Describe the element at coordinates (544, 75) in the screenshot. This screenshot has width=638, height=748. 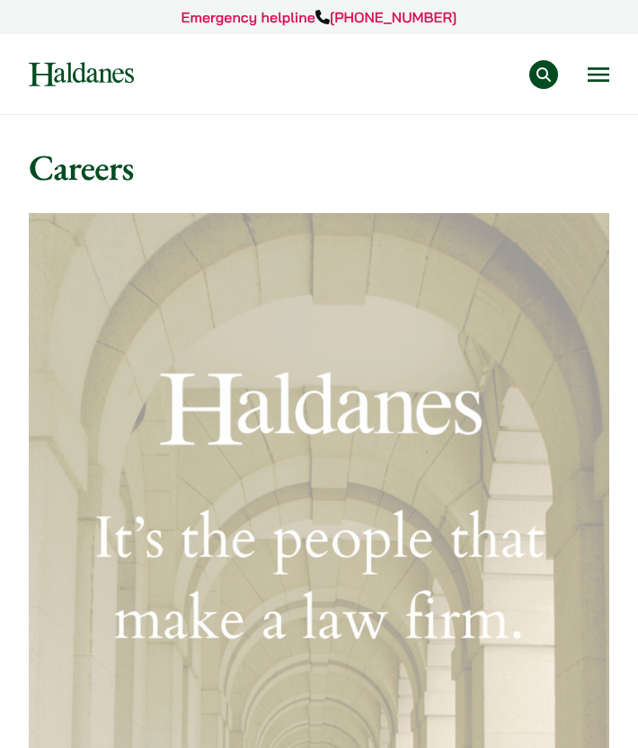
I see `button: Search` at that location.